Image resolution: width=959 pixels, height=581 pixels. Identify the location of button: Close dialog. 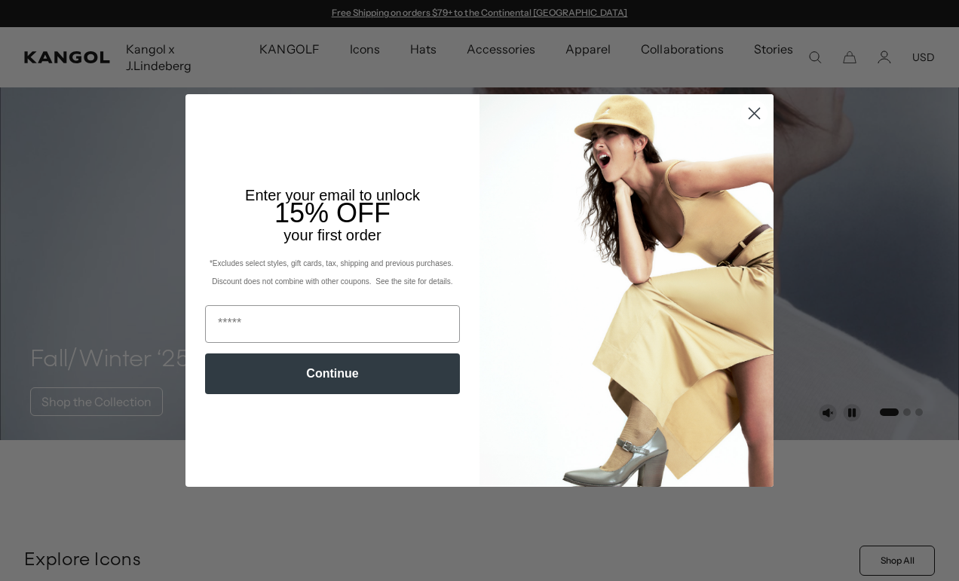
(754, 113).